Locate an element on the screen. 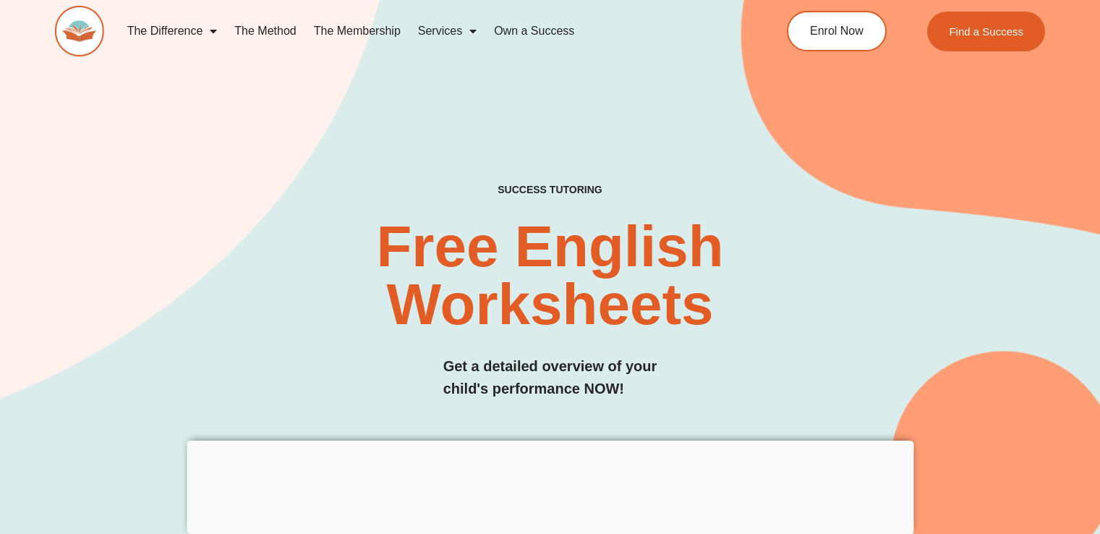 This screenshot has height=534, width=1100. a: Enrol Now is located at coordinates (837, 31).